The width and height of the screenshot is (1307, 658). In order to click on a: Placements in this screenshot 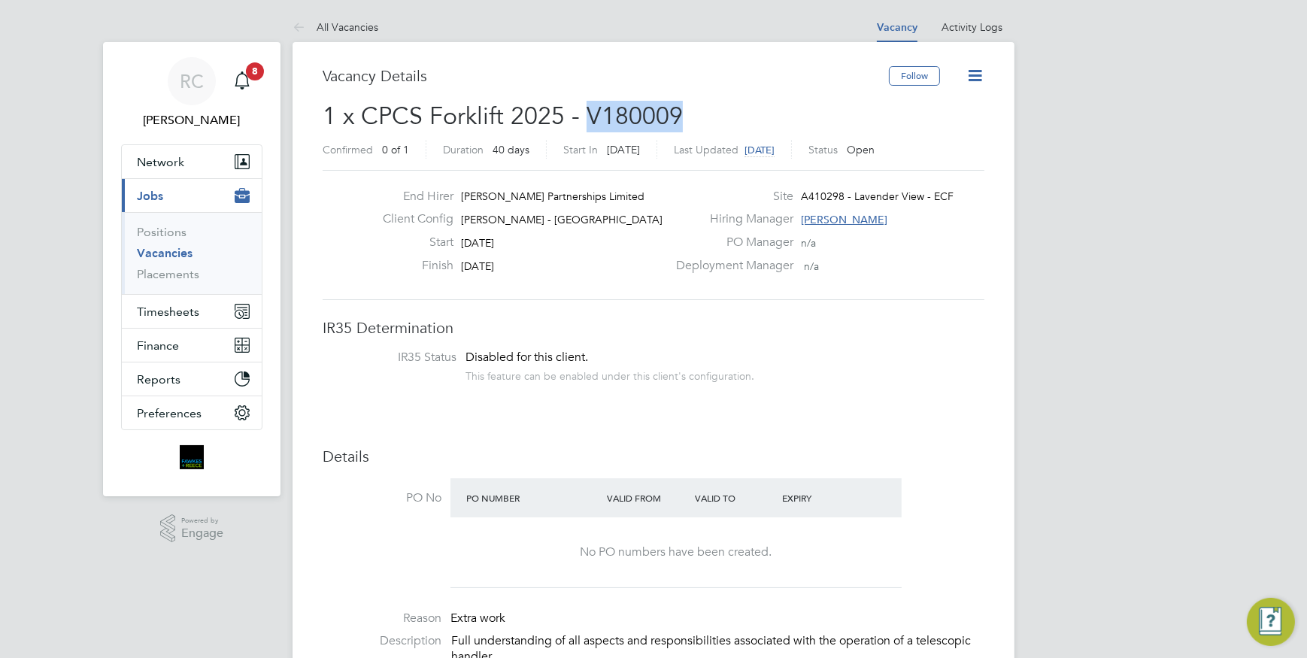, I will do `click(168, 274)`.